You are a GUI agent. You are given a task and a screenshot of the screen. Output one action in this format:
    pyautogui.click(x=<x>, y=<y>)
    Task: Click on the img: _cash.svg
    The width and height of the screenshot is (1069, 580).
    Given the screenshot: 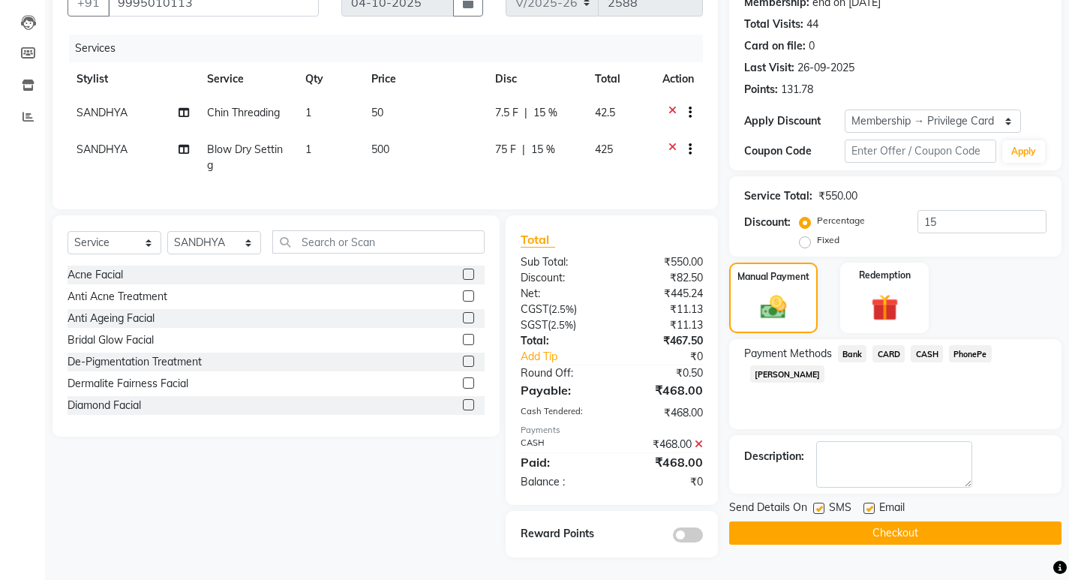 What is the action you would take?
    pyautogui.click(x=773, y=308)
    